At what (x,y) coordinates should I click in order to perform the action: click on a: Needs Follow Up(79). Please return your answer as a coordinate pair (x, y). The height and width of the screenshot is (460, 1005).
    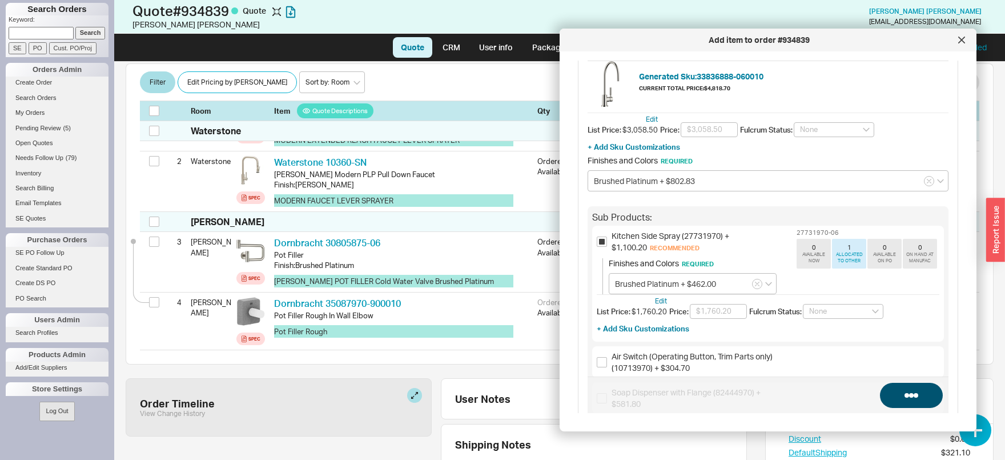
    Looking at the image, I should click on (57, 158).